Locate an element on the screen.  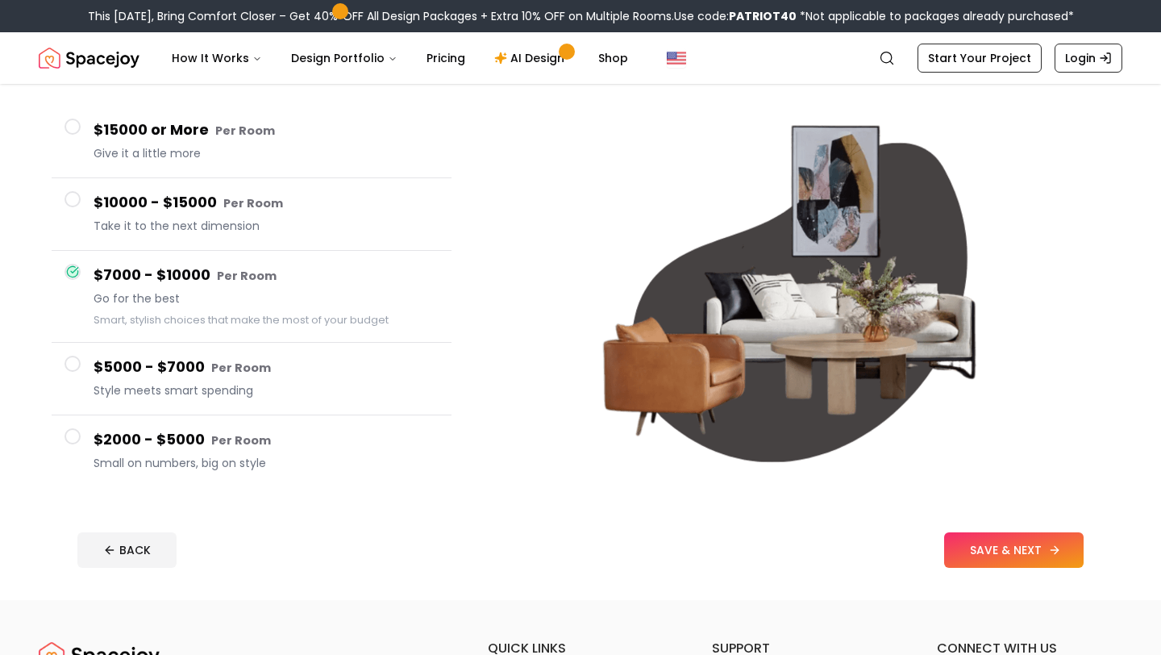
button: $5000 - $7000 Per RoomStyle meets smart spending is located at coordinates (252, 379).